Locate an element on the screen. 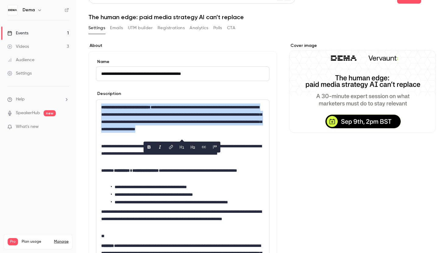  label: Cover image is located at coordinates (362, 46).